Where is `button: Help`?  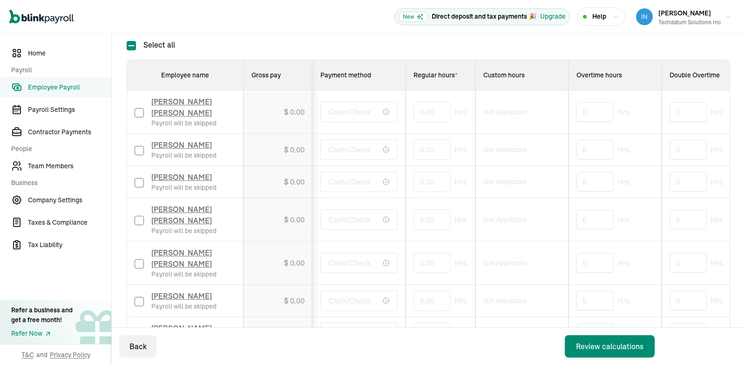
button: Help is located at coordinates (601, 16).